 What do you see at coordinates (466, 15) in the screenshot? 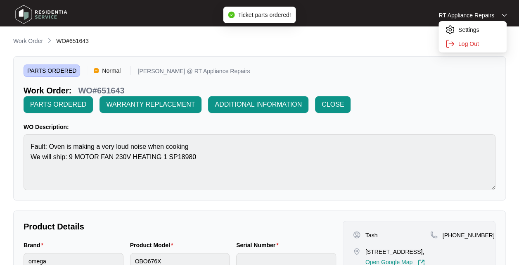
I see `p: RT Appliance Repairs` at bounding box center [466, 15].